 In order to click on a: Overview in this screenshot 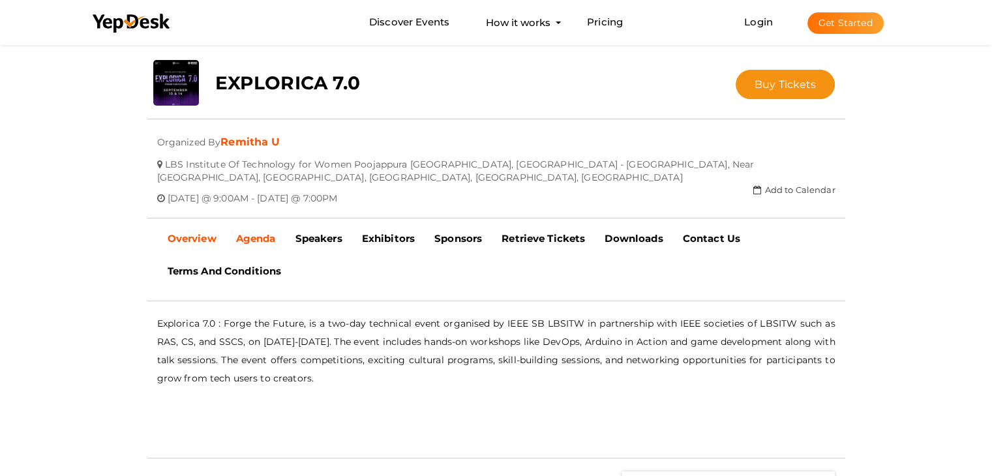, I will do `click(192, 239)`.